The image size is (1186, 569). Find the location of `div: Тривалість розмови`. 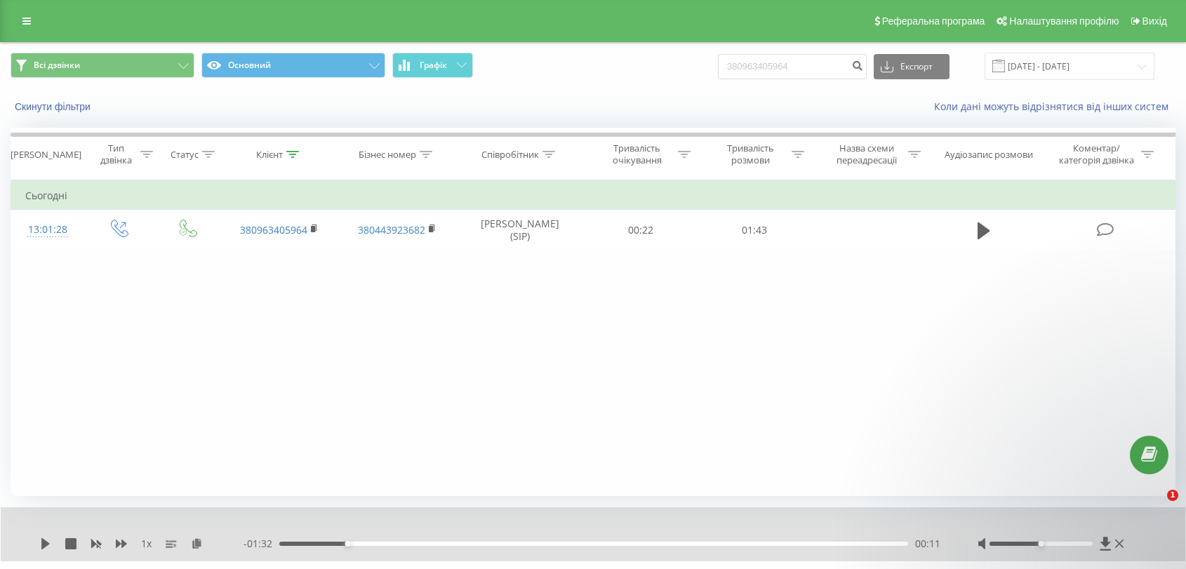

div: Тривалість розмови is located at coordinates (751, 154).